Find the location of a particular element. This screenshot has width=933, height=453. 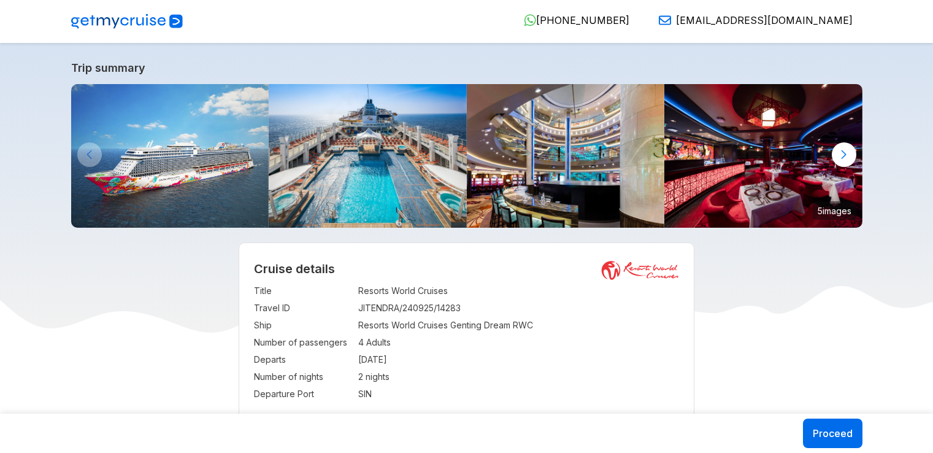

td: Number of passengers is located at coordinates (303, 342).